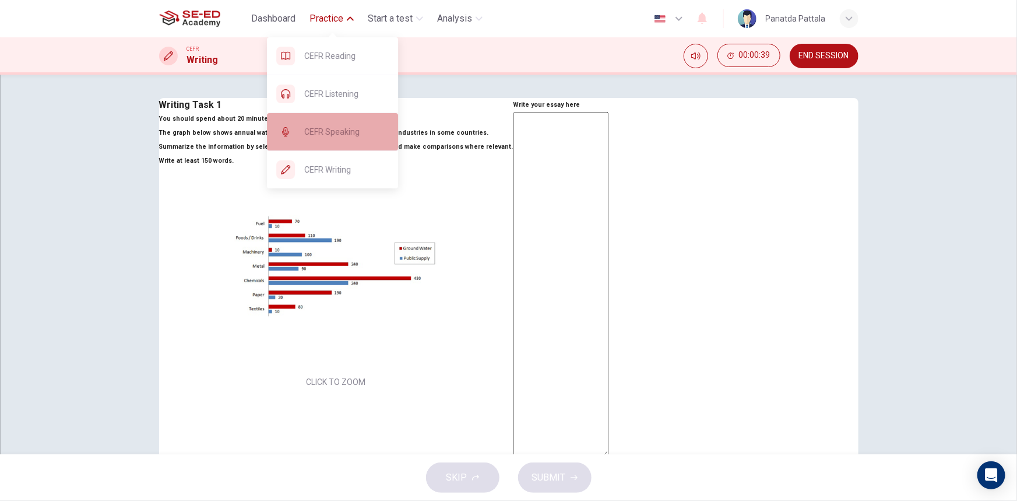 The height and width of the screenshot is (501, 1017). I want to click on span: CEFR Reading, so click(346, 56).